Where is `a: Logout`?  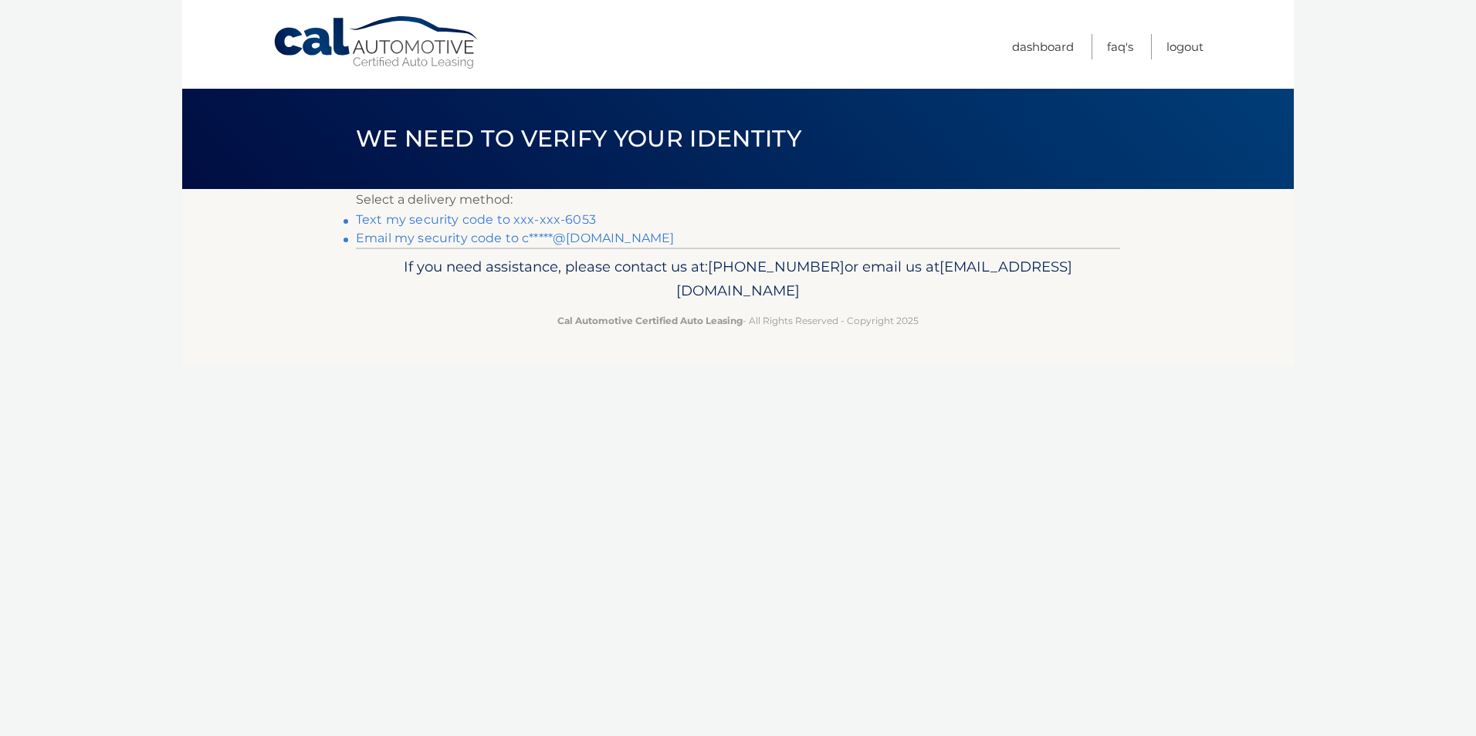
a: Logout is located at coordinates (1185, 46).